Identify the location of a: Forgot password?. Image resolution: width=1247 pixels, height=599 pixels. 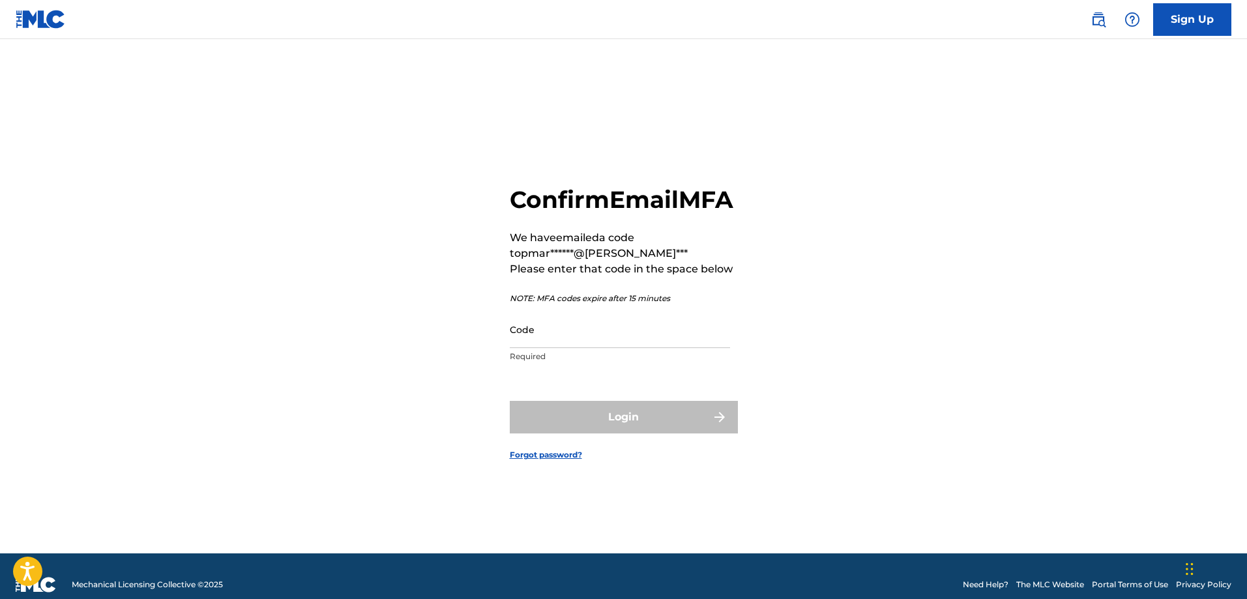
(546, 455).